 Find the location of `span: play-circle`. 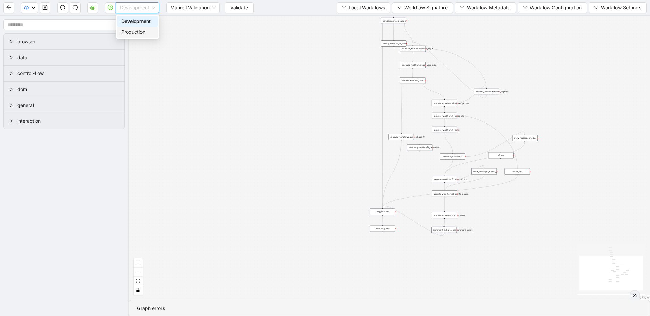

span: play-circle is located at coordinates (110, 7).